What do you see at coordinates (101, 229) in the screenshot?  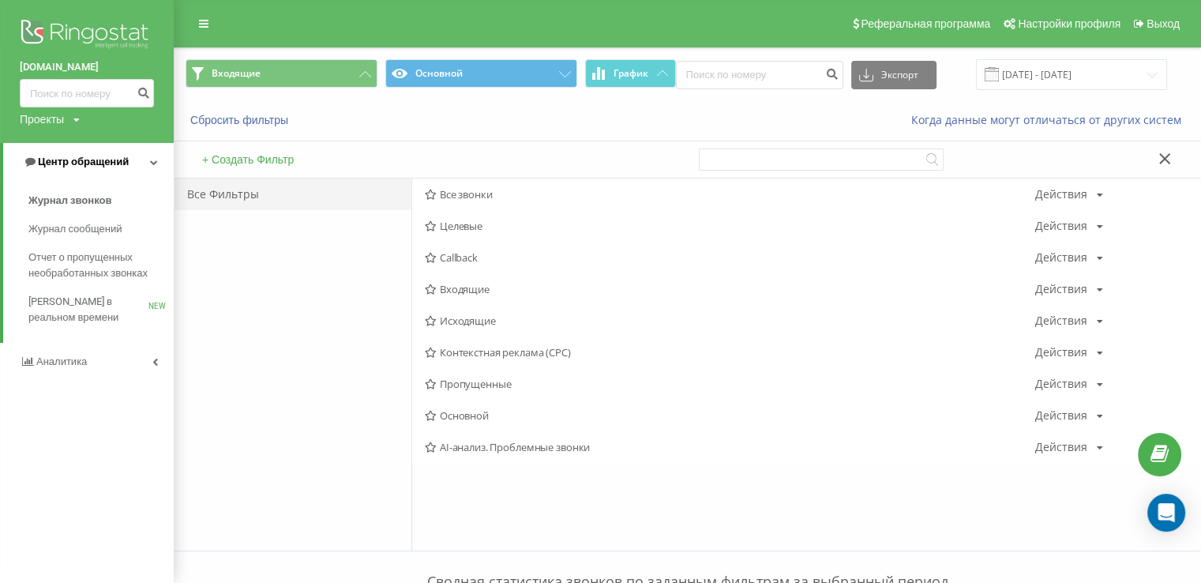 I see `a: Журнал сообщений` at bounding box center [101, 229].